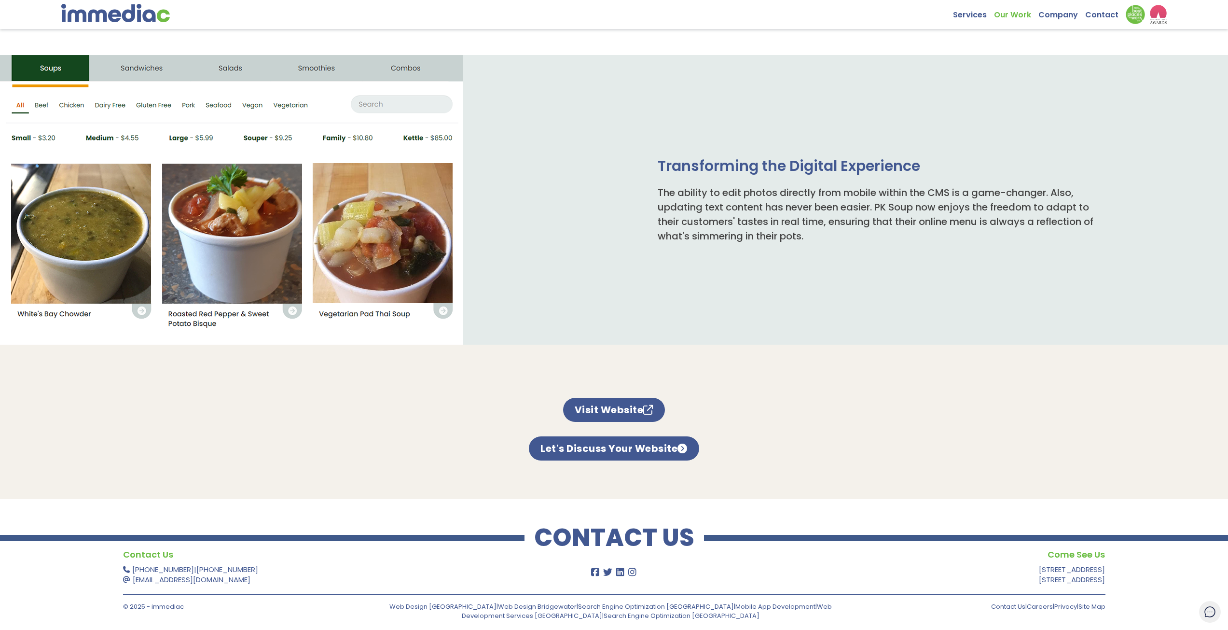 Image resolution: width=1228 pixels, height=630 pixels. Describe the element at coordinates (904, 555) in the screenshot. I see `h4: Come See Us` at that location.